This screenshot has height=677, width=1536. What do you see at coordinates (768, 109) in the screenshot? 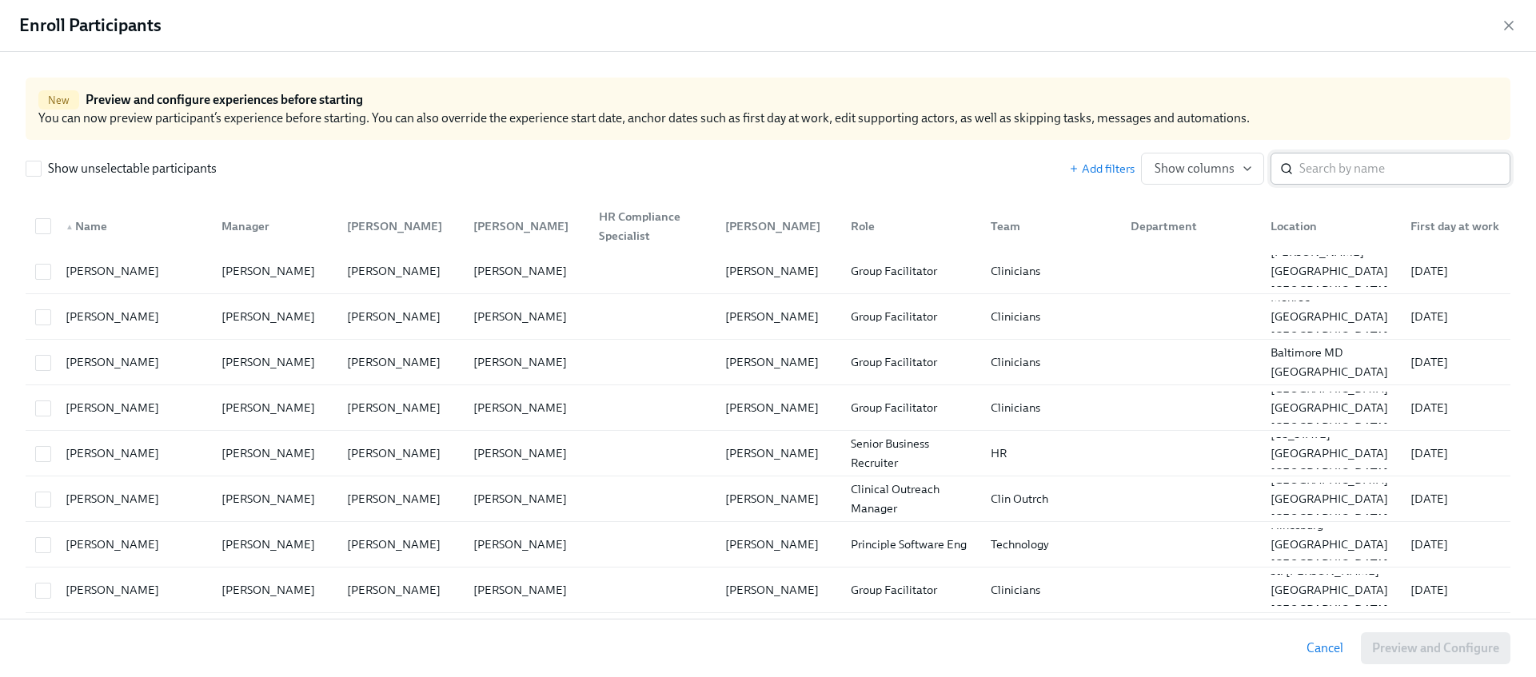
I see `div: You can now preview participant’s experience before starting. You can also override the experienc...` at bounding box center [768, 109].